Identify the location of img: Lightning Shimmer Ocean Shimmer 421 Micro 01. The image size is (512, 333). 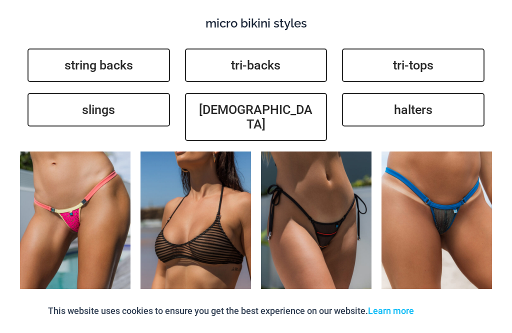
(437, 235).